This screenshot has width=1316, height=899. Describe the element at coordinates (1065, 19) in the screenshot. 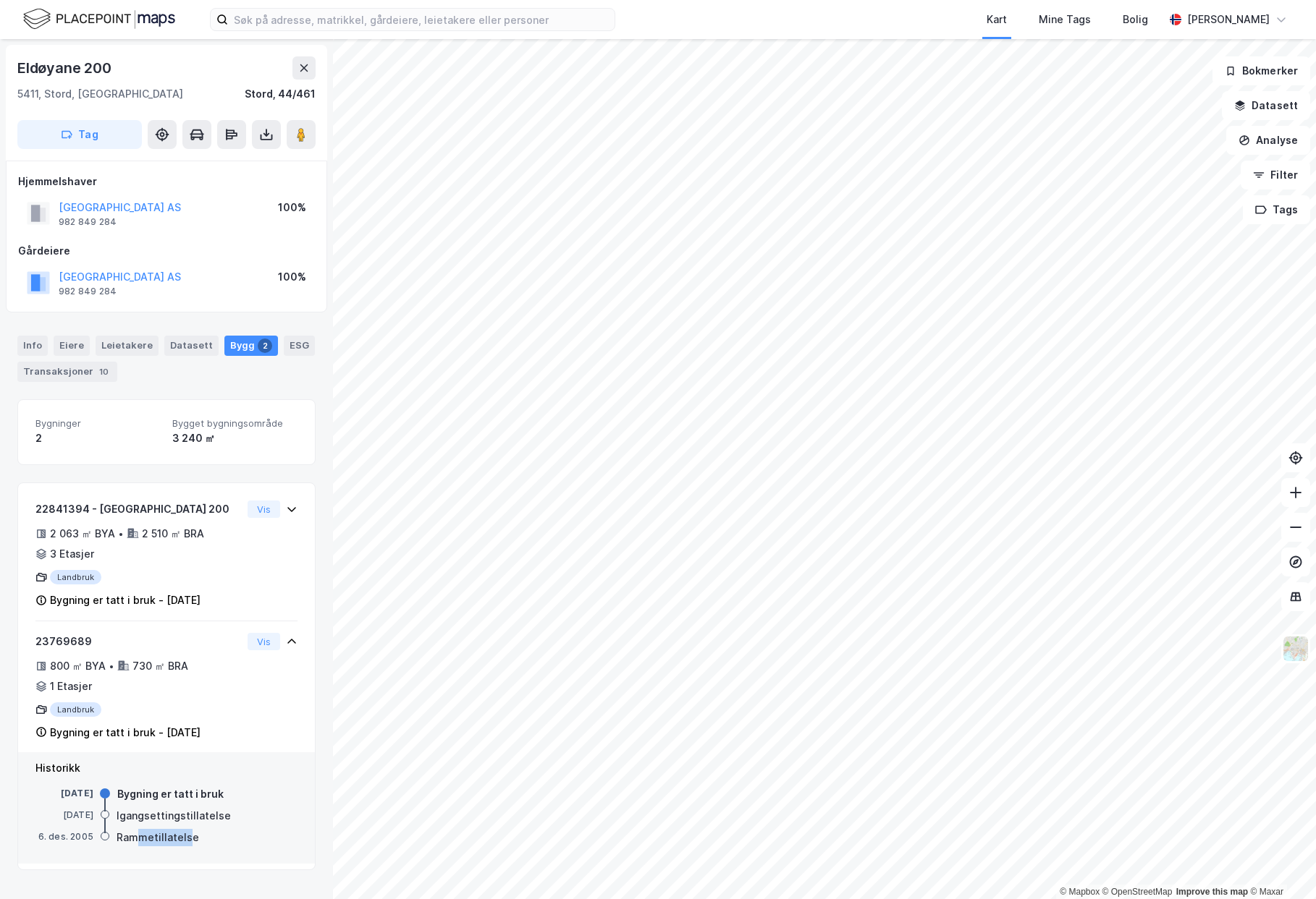

I see `div: Mine Tags` at that location.